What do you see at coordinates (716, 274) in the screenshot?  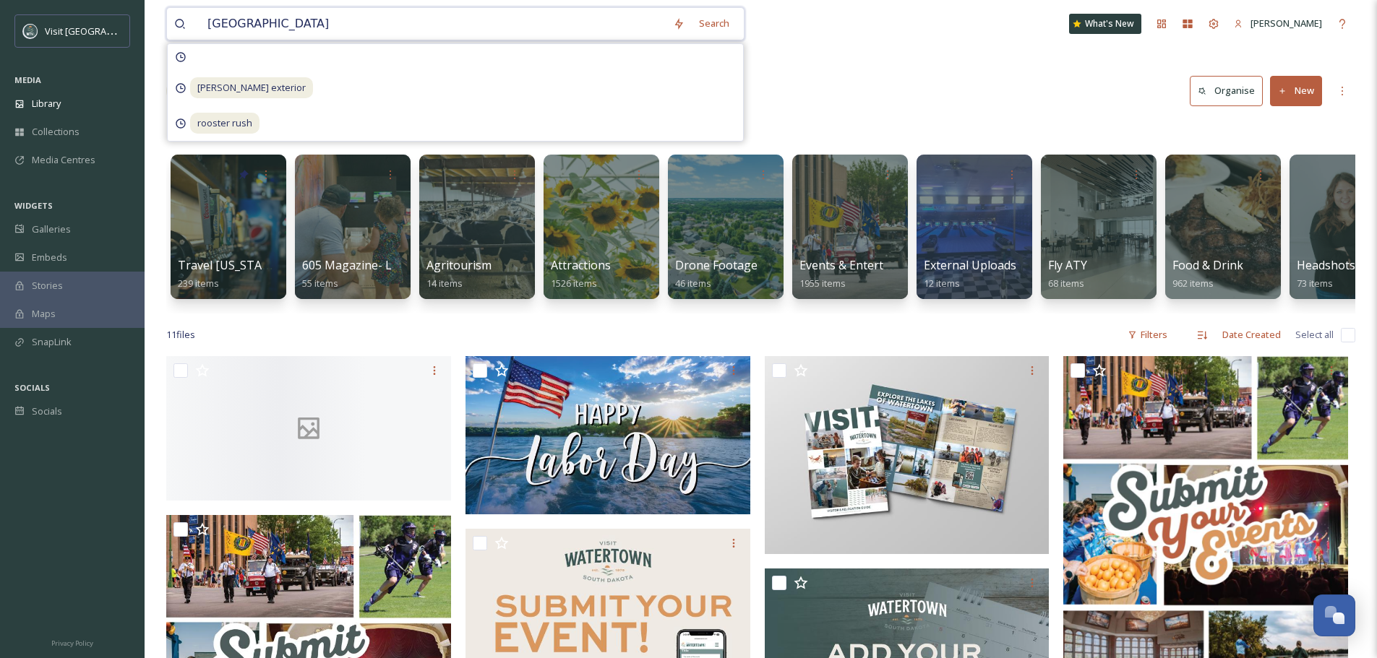 I see `a: Drone Footage46 items` at bounding box center [716, 274].